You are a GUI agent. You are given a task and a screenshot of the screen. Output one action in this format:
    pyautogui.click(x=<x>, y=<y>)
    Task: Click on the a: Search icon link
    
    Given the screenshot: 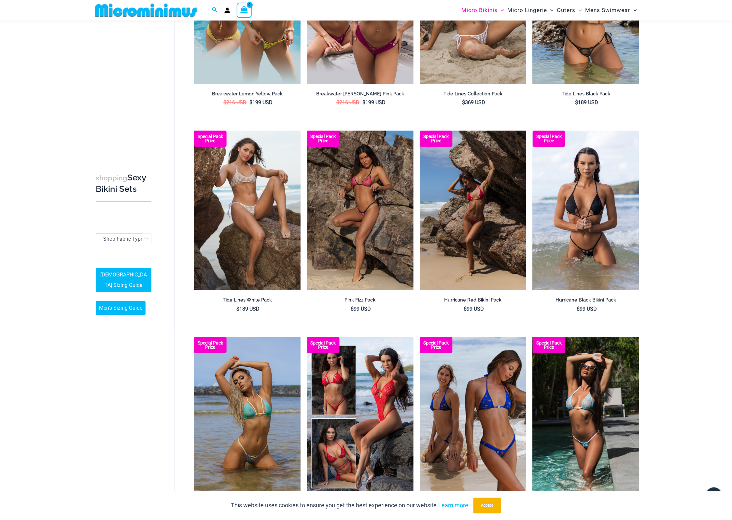 What is the action you would take?
    pyautogui.click(x=215, y=10)
    